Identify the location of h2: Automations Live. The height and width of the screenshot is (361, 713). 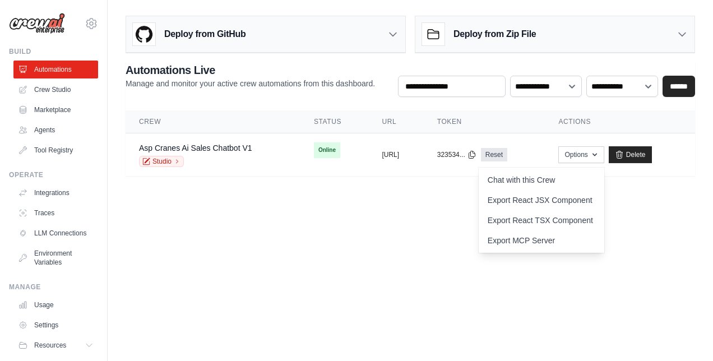
(250, 70).